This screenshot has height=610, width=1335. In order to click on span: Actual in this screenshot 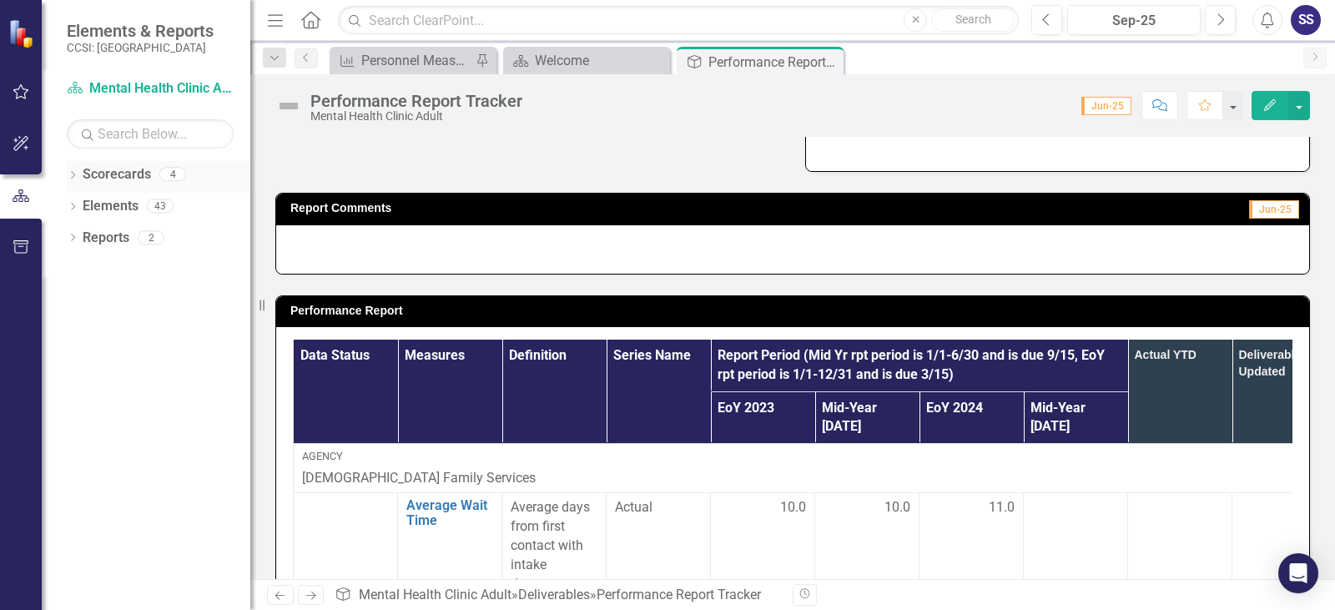, I will do `click(658, 507)`.